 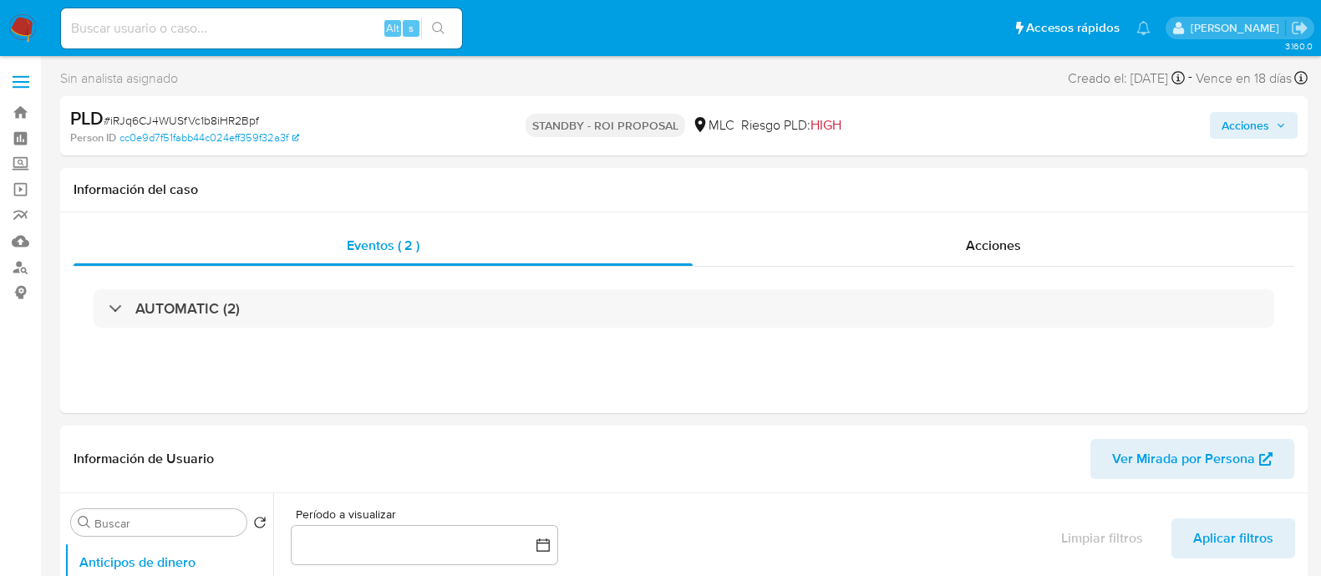 I want to click on span: Alt, so click(x=393, y=28).